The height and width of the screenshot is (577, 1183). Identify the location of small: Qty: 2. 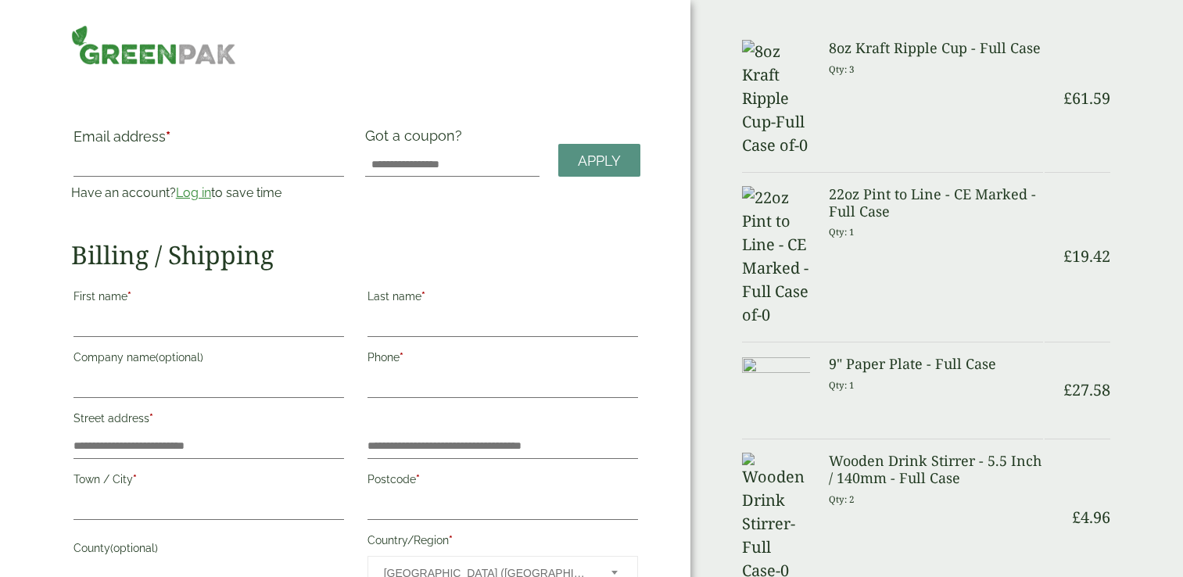
(841, 499).